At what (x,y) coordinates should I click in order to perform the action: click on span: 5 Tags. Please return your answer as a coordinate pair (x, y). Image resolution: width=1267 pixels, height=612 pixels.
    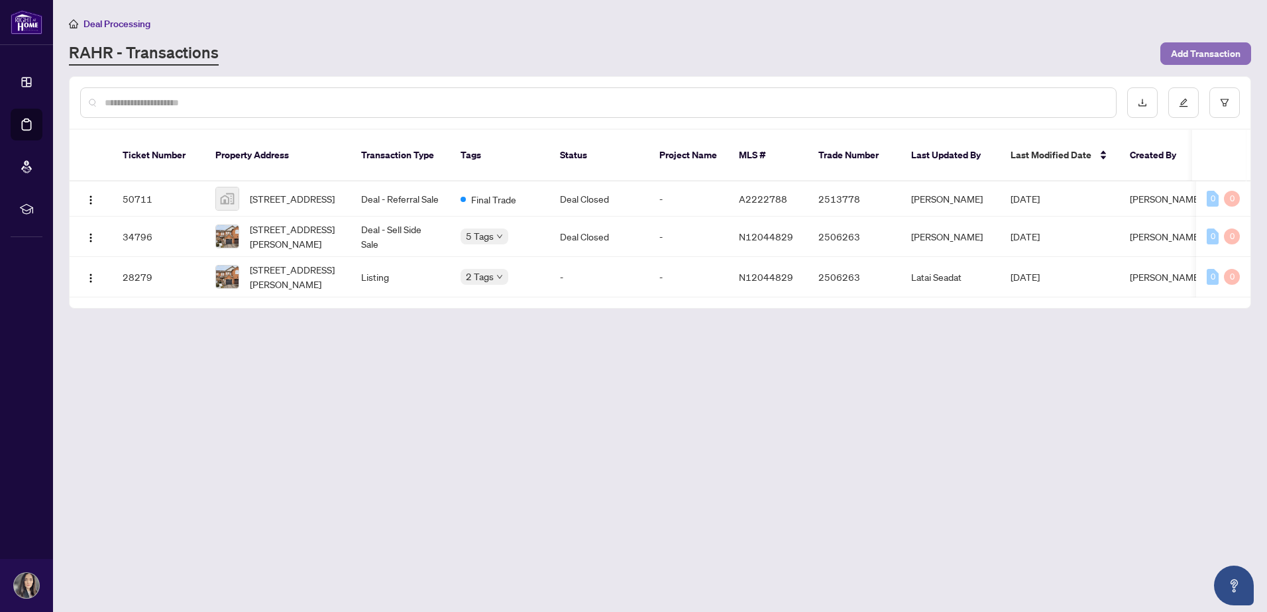
    Looking at the image, I should click on (480, 236).